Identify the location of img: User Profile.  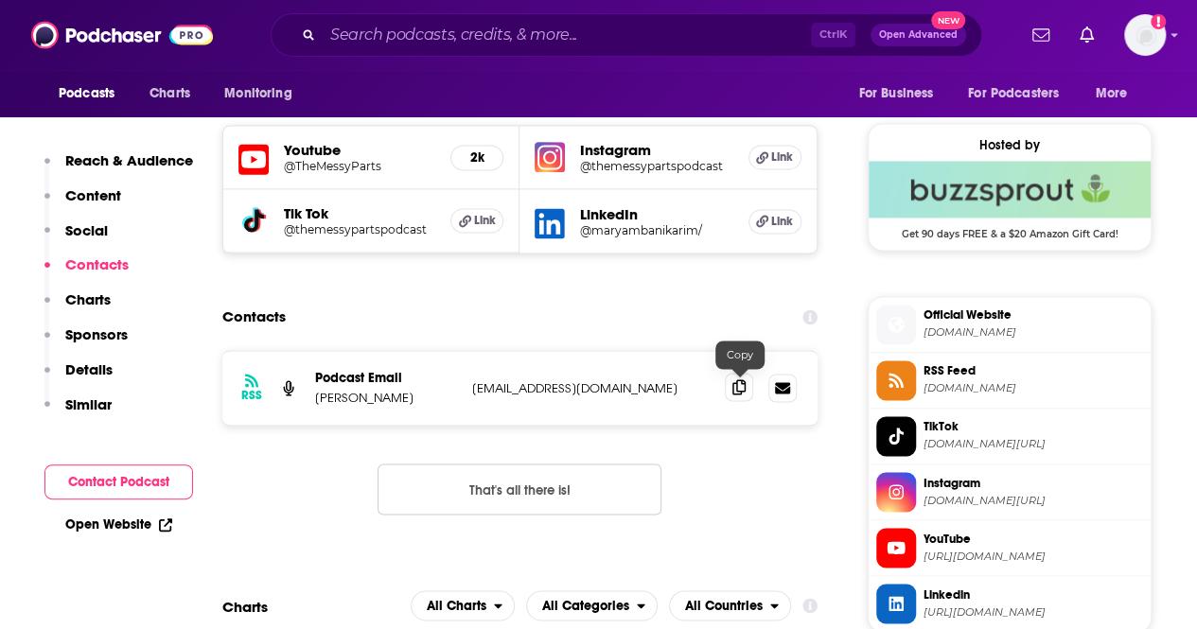
(1145, 35).